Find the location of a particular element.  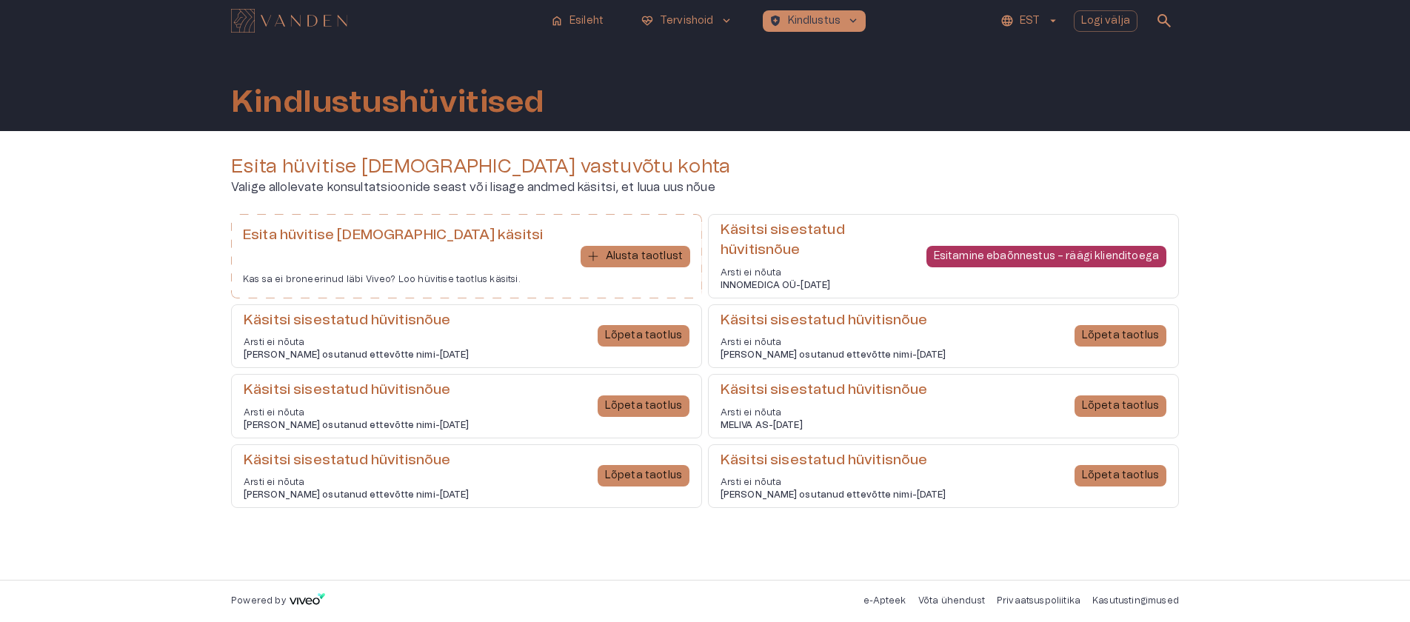

p: Logi välja is located at coordinates (1106, 21).